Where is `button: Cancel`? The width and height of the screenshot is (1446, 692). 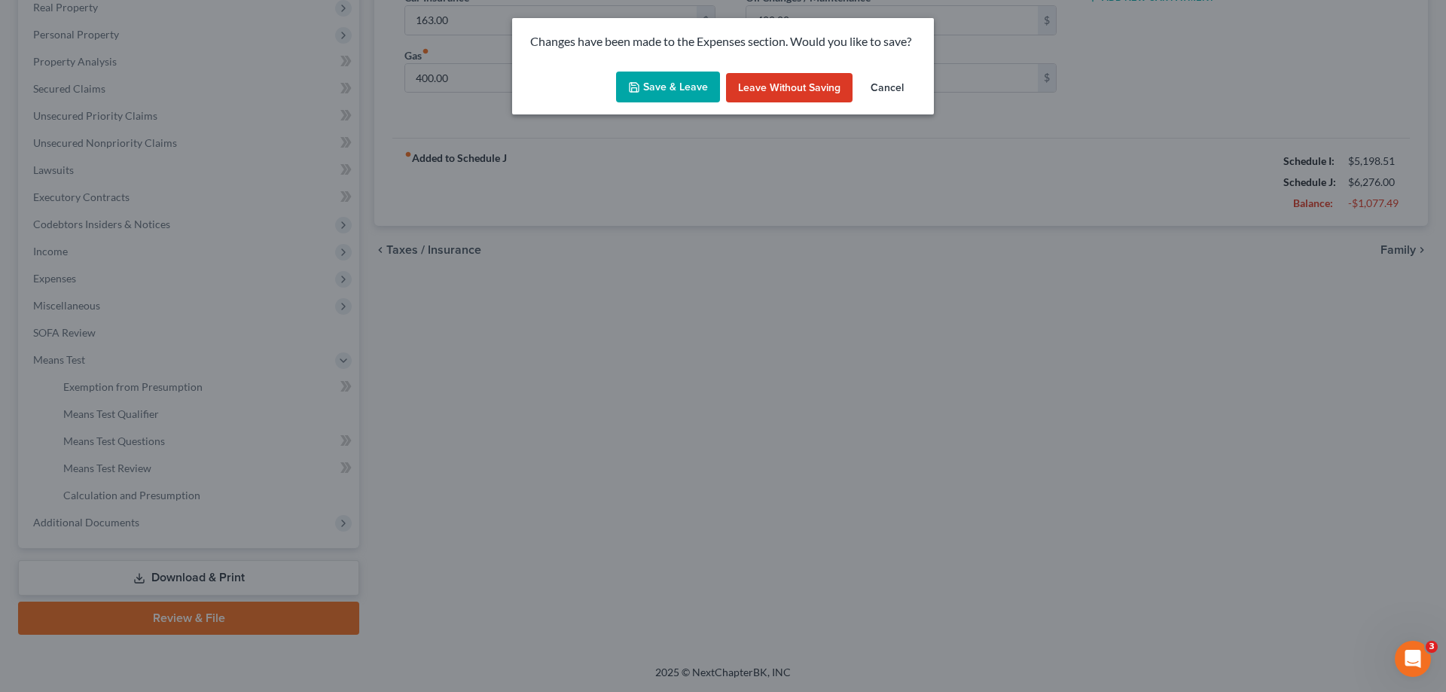
button: Cancel is located at coordinates (887, 88).